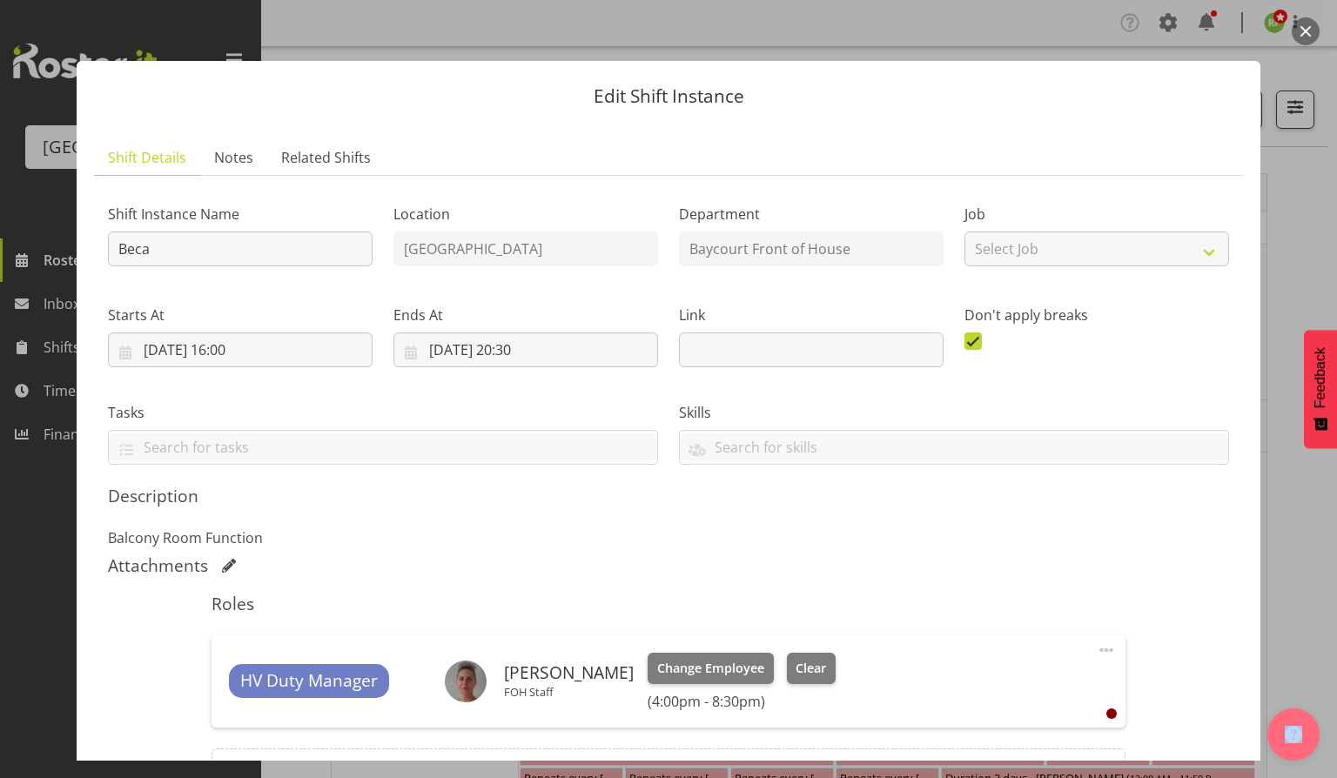  Describe the element at coordinates (1321, 389) in the screenshot. I see `button: Feedback - Show survey` at that location.